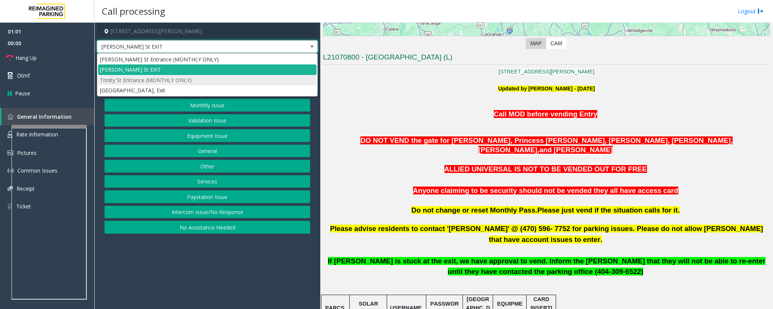 The height and width of the screenshot is (309, 773). Describe the element at coordinates (207, 197) in the screenshot. I see `button: Paystation Issue` at that location.